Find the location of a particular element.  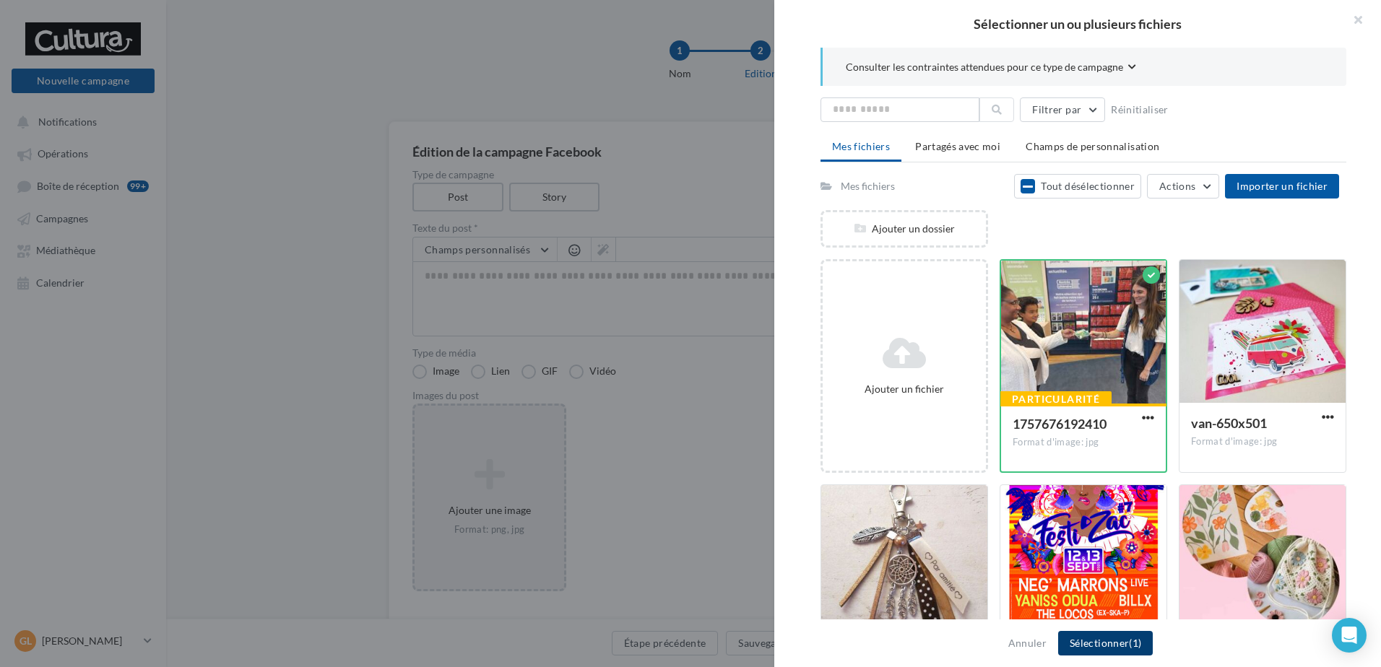

span: Partagés avec moi is located at coordinates (958, 146).